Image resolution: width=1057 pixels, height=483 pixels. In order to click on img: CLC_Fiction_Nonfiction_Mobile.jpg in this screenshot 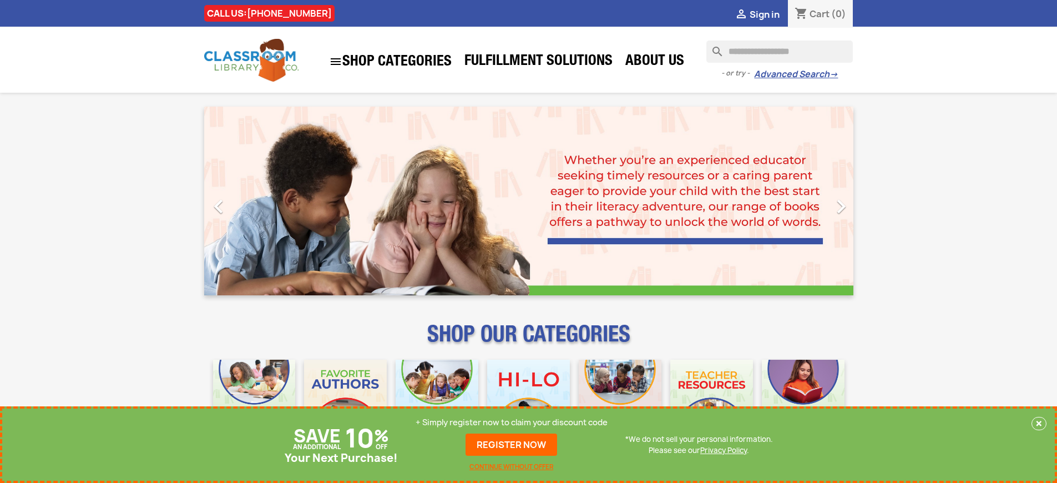, I will do `click(620, 401)`.